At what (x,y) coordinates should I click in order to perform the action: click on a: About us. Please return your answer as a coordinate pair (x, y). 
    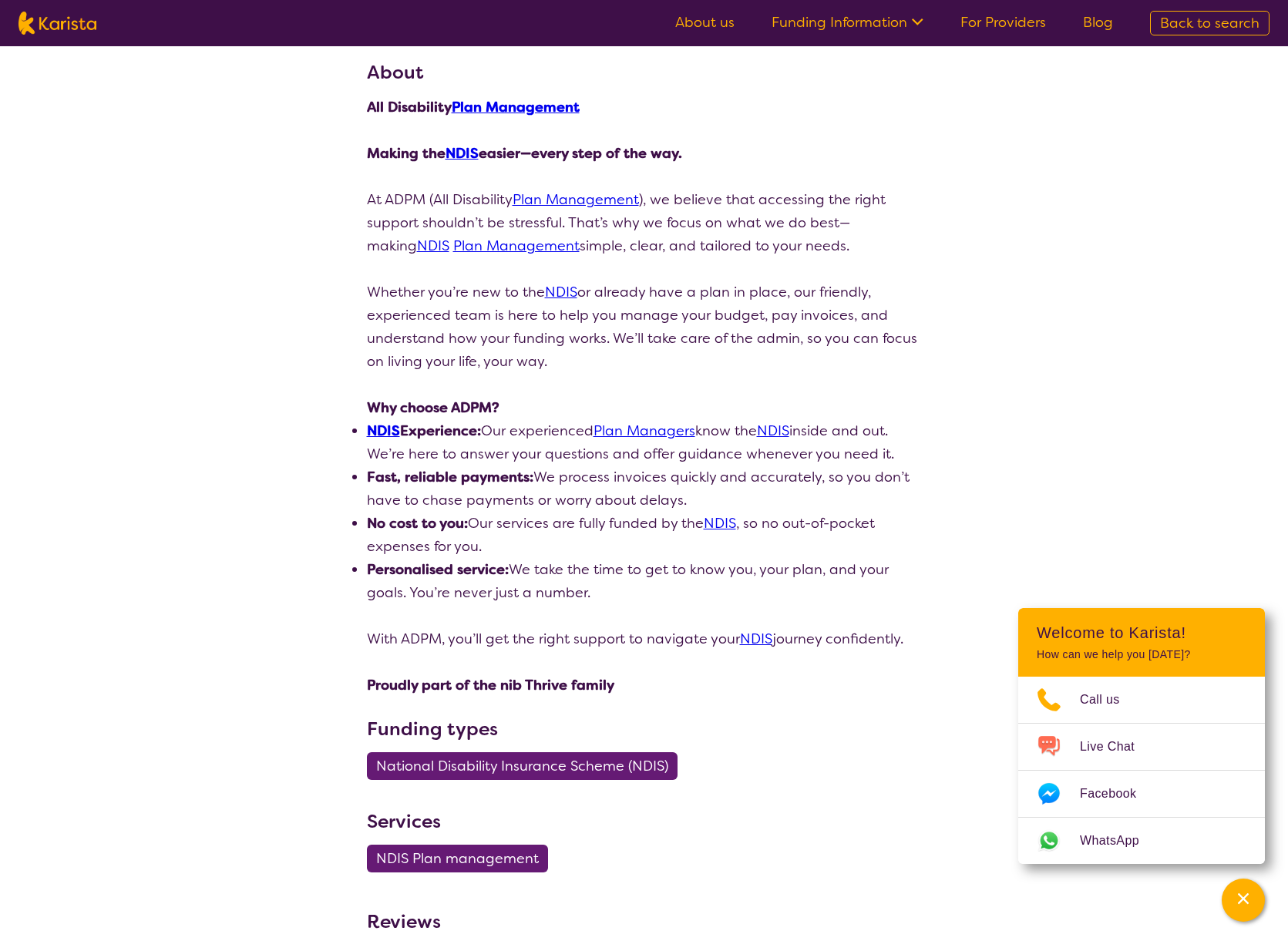
    Looking at the image, I should click on (704, 22).